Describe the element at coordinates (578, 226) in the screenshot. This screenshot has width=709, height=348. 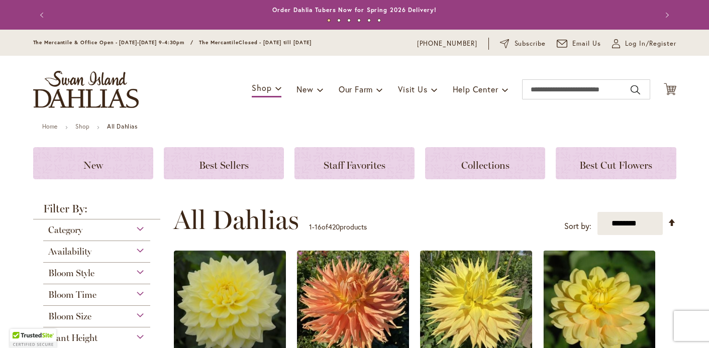
I see `label: Sort by:` at that location.